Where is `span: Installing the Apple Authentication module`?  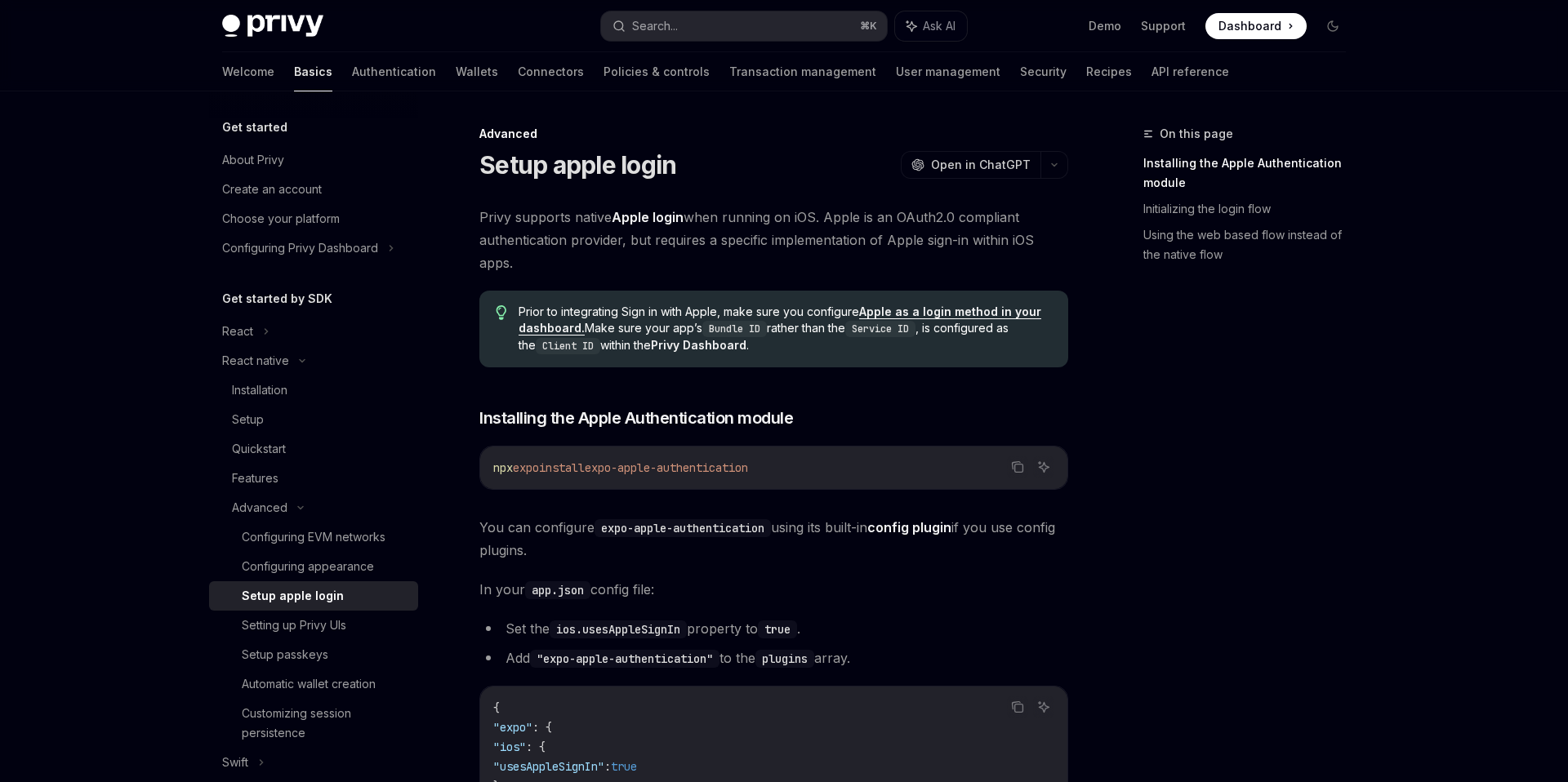 span: Installing the Apple Authentication module is located at coordinates (636, 418).